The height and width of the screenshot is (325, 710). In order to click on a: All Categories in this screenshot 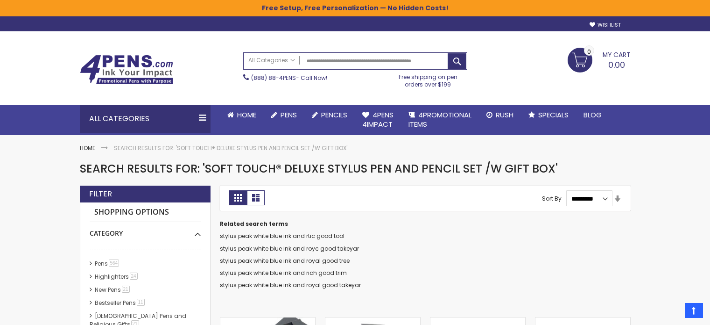, I will do `click(272, 60)`.